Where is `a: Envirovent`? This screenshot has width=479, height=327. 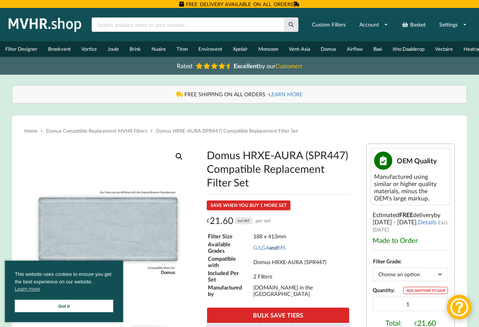 a: Envirovent is located at coordinates (210, 49).